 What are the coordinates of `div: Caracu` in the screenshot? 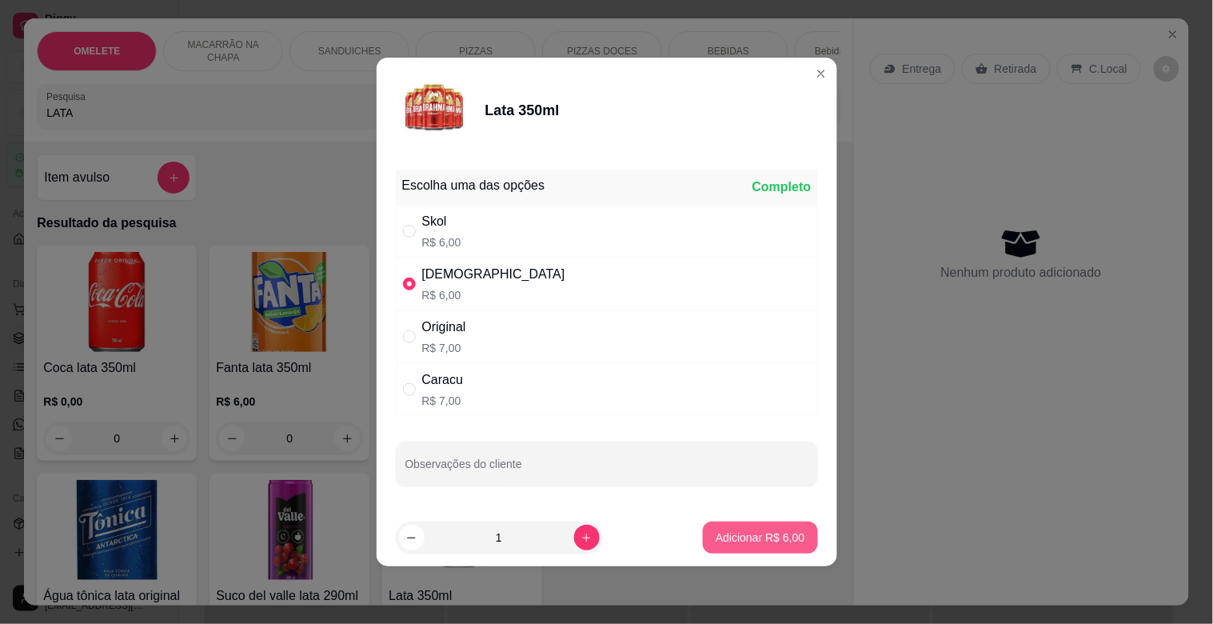 It's located at (443, 380).